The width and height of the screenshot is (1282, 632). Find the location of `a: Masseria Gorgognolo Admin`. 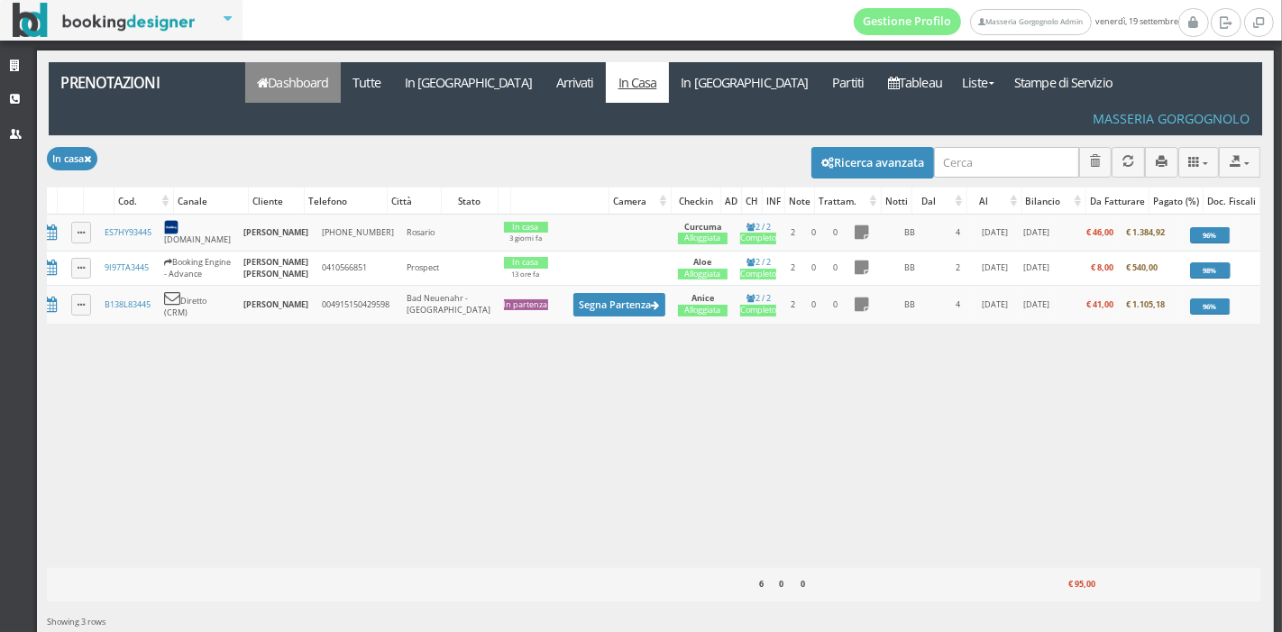

a: Masseria Gorgognolo Admin is located at coordinates (1030, 22).